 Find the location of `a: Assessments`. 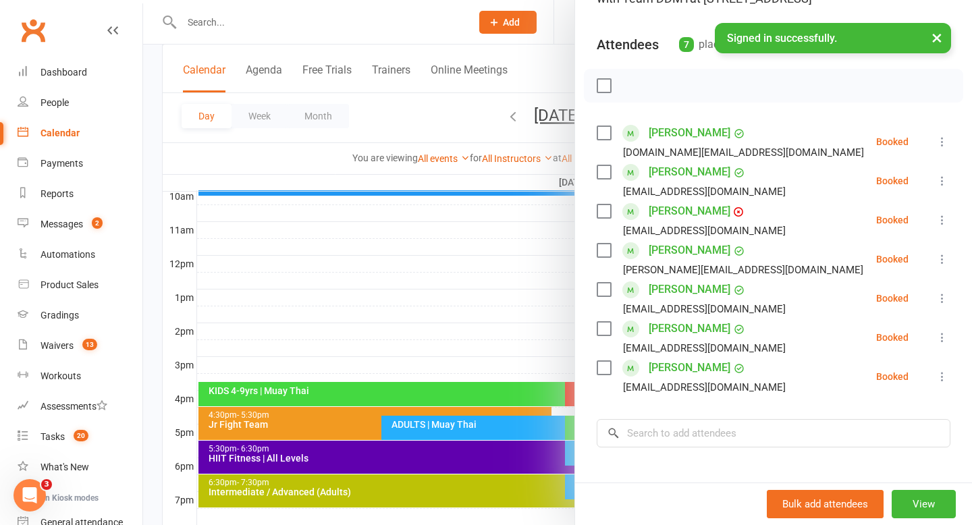

a: Assessments is located at coordinates (80, 406).